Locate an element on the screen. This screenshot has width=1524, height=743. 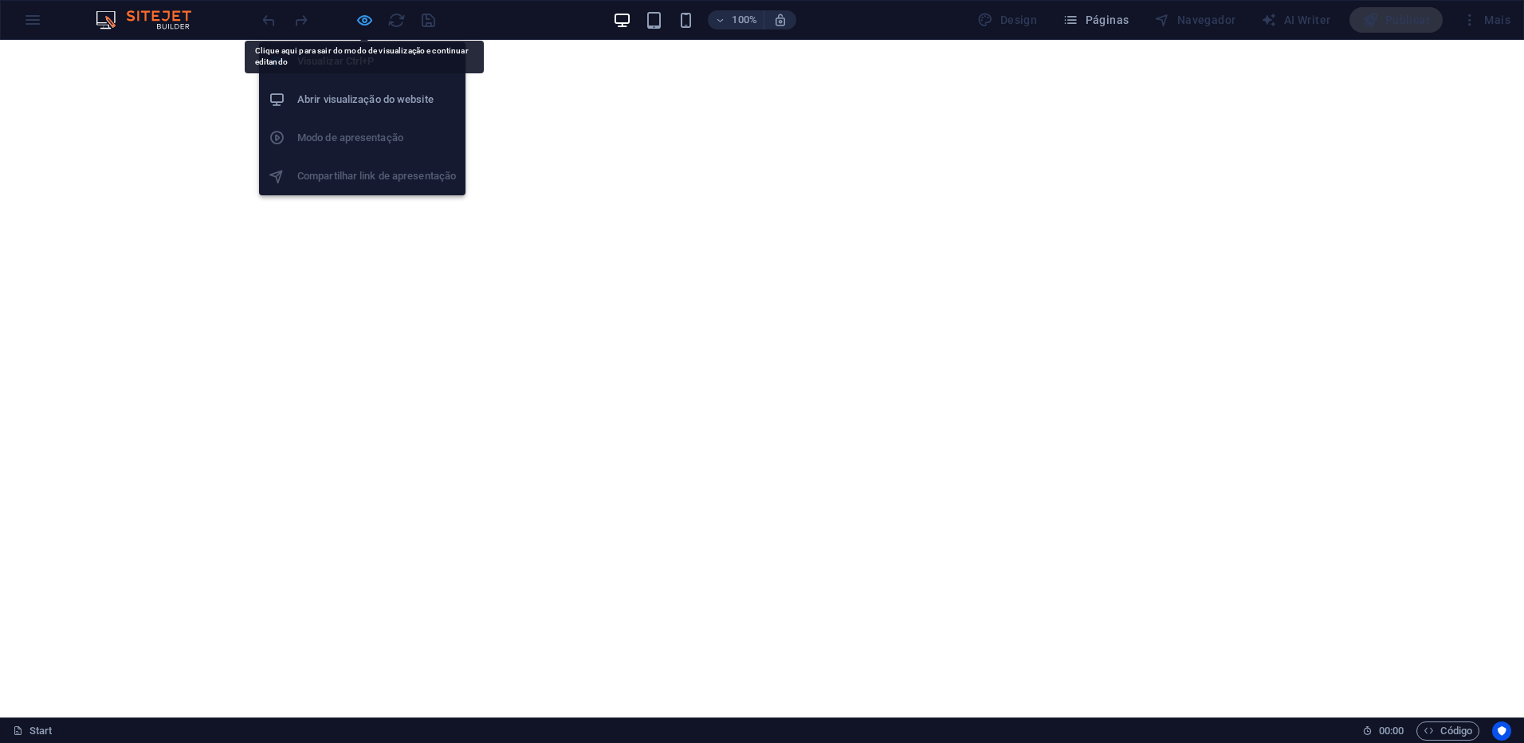
div: Design (Ctrl+Alt+Y) is located at coordinates (1007, 20).